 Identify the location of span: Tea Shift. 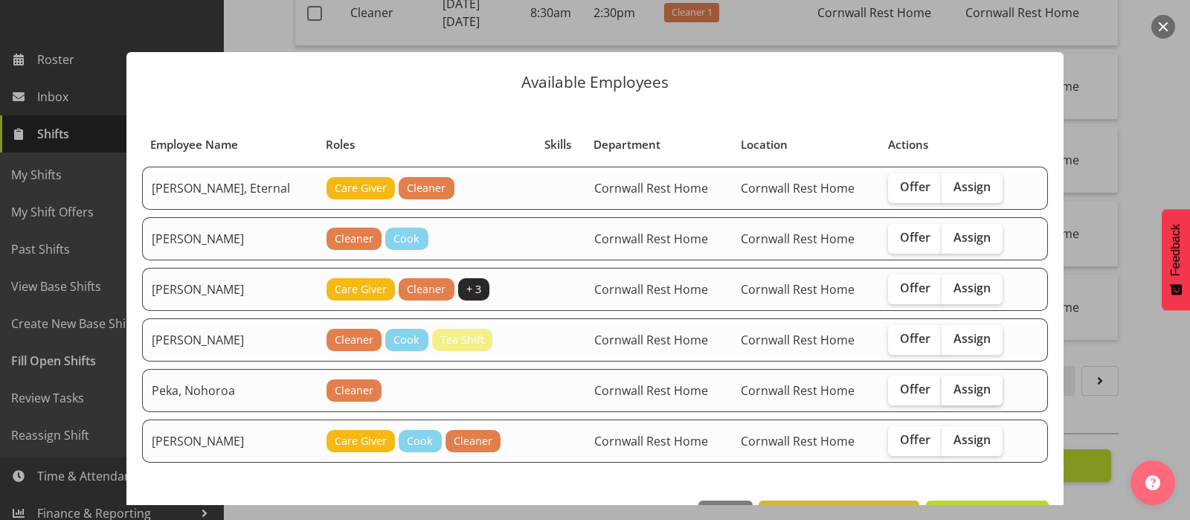
(462, 340).